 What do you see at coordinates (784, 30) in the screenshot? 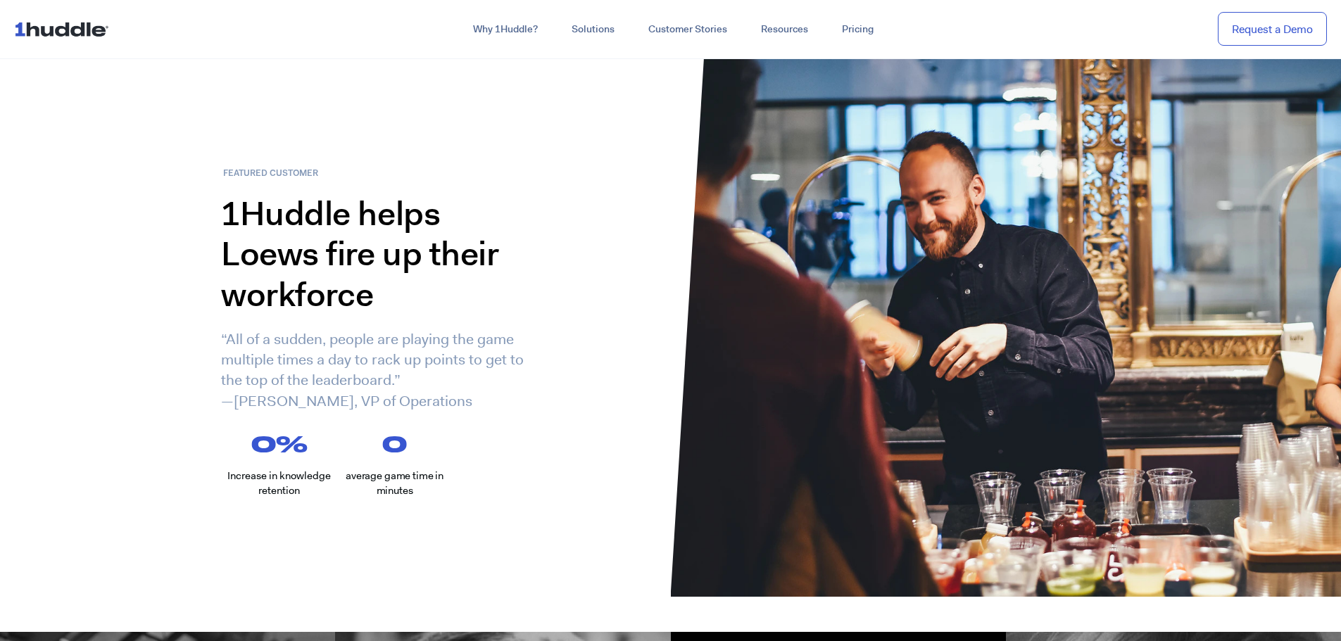
I see `a: Resources` at bounding box center [784, 30].